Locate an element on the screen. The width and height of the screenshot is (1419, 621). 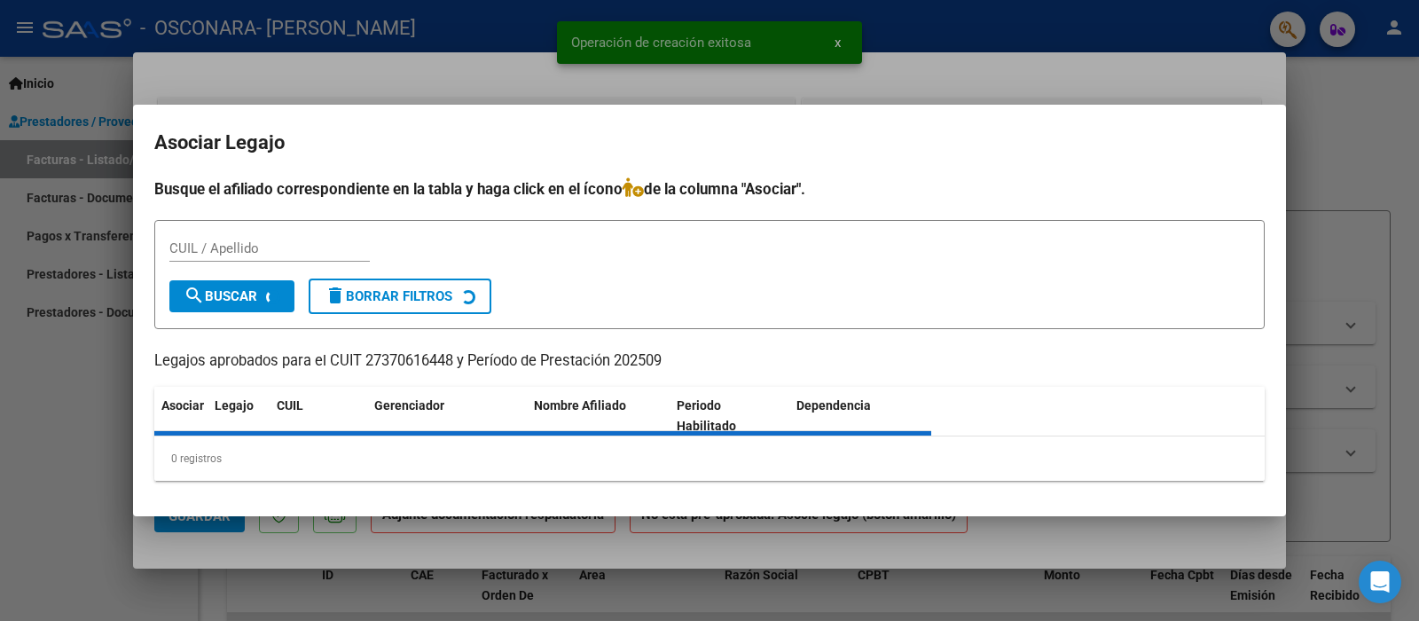
h2: Asociar Legajo is located at coordinates (709, 143).